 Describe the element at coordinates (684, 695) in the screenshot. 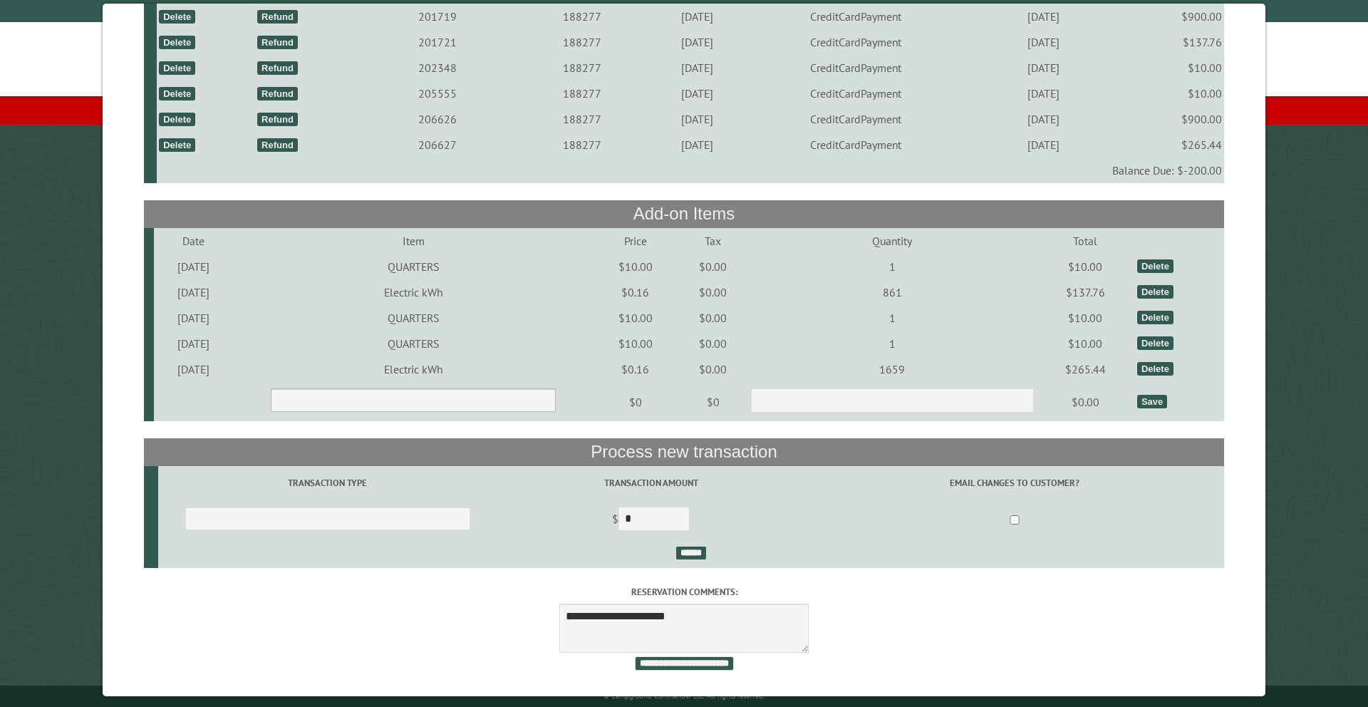

I see `small: © Campground Commander LLC. All rights reserved.` at that location.